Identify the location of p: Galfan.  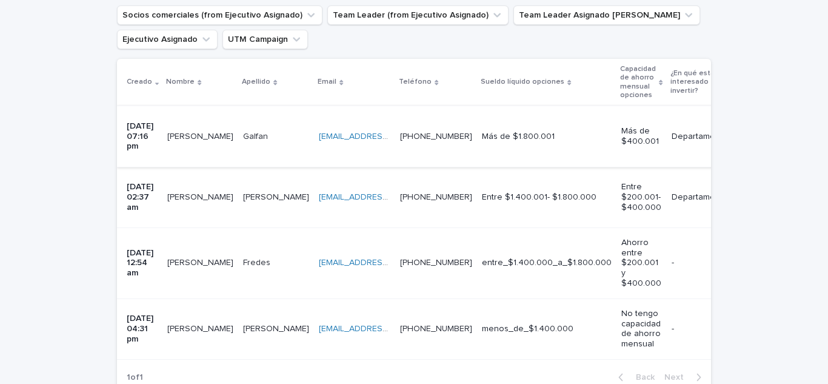
(257, 135).